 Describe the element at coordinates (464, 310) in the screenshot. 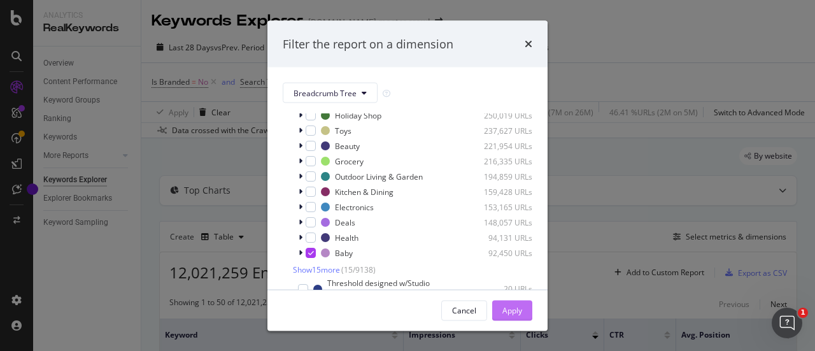

I see `button: Cancel` at that location.